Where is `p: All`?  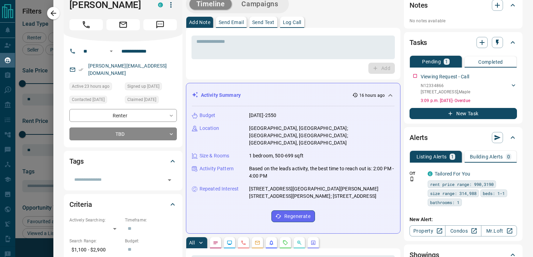 p: All is located at coordinates (192, 243).